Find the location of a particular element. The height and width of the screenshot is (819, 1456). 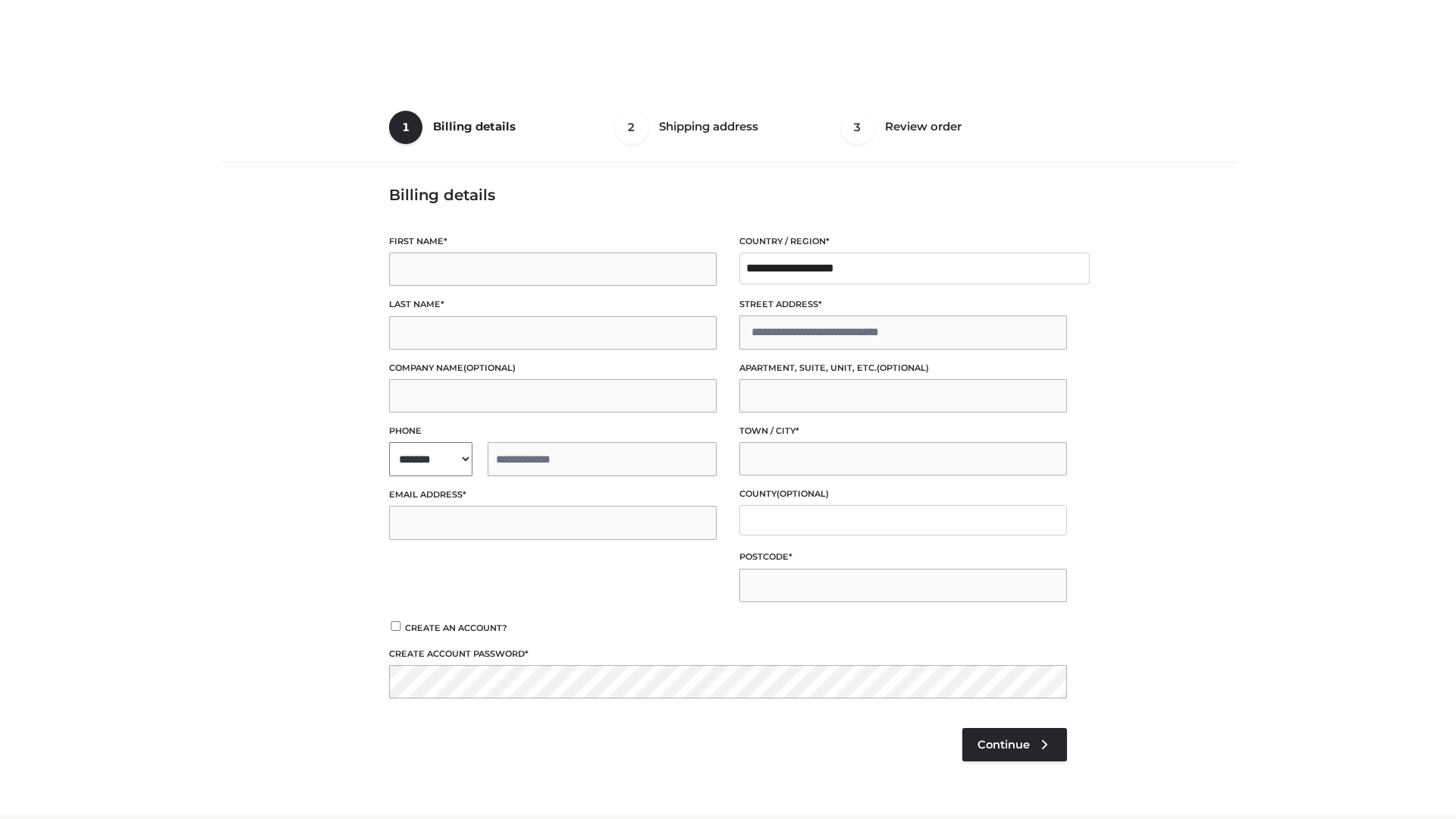

label: Postcode is located at coordinates (904, 557).